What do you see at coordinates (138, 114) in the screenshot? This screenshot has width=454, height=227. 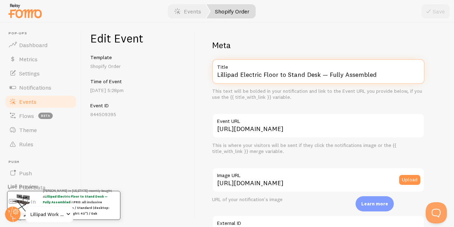 I see `p: 844509395` at bounding box center [138, 114].